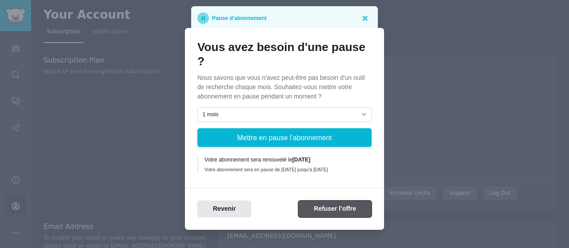 The image size is (569, 248). I want to click on h1: Vous avez besoin d'une pause ?, so click(284, 54).